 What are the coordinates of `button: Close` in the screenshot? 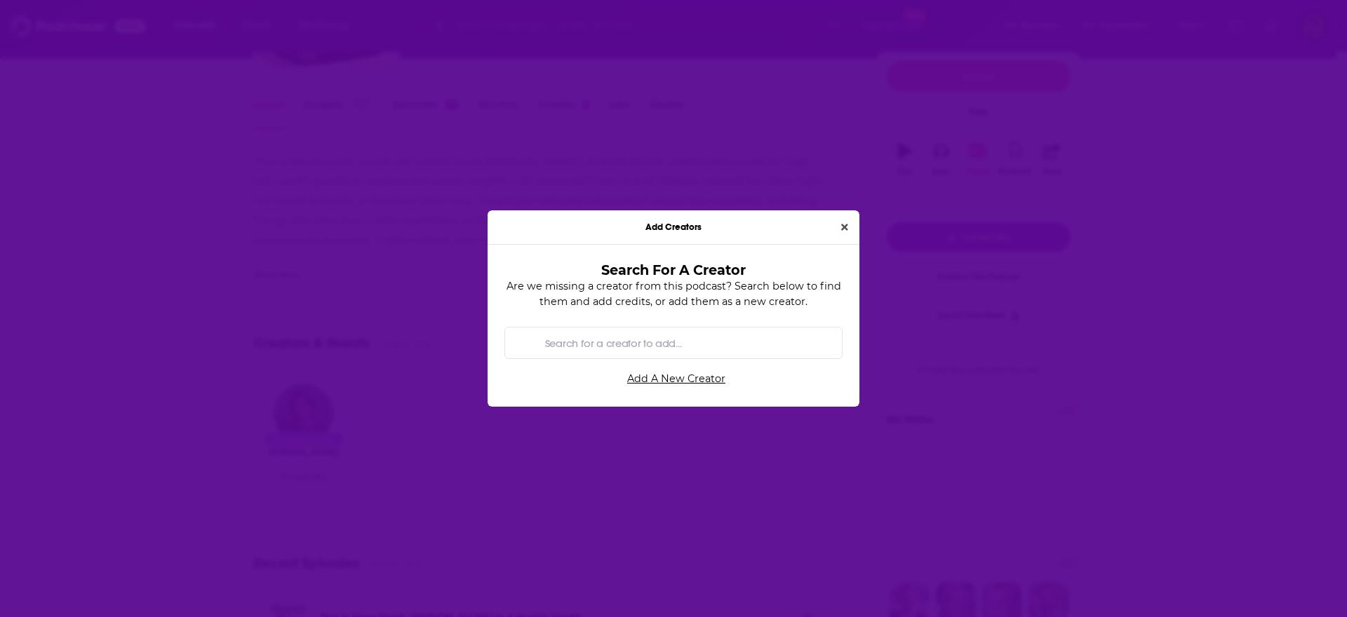 It's located at (844, 227).